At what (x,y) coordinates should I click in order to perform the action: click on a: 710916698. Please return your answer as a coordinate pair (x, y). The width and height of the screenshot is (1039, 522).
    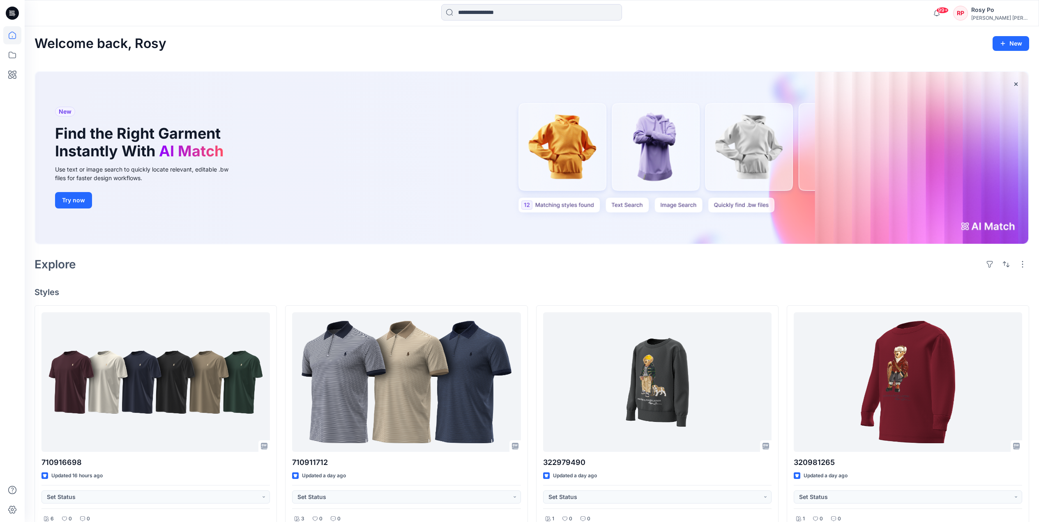
    Looking at the image, I should click on (156, 382).